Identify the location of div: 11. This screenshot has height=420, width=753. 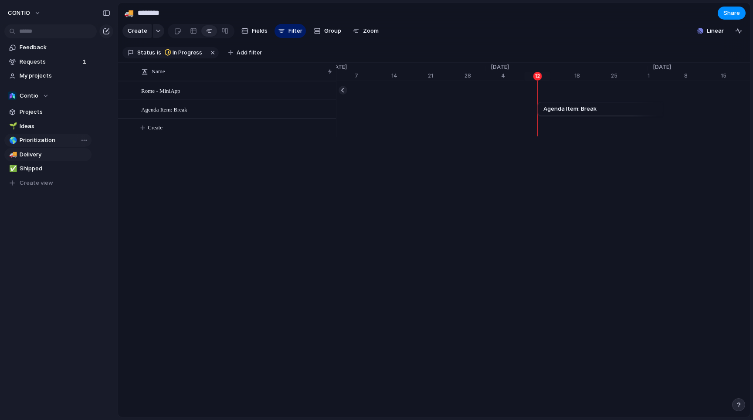
(556, 76).